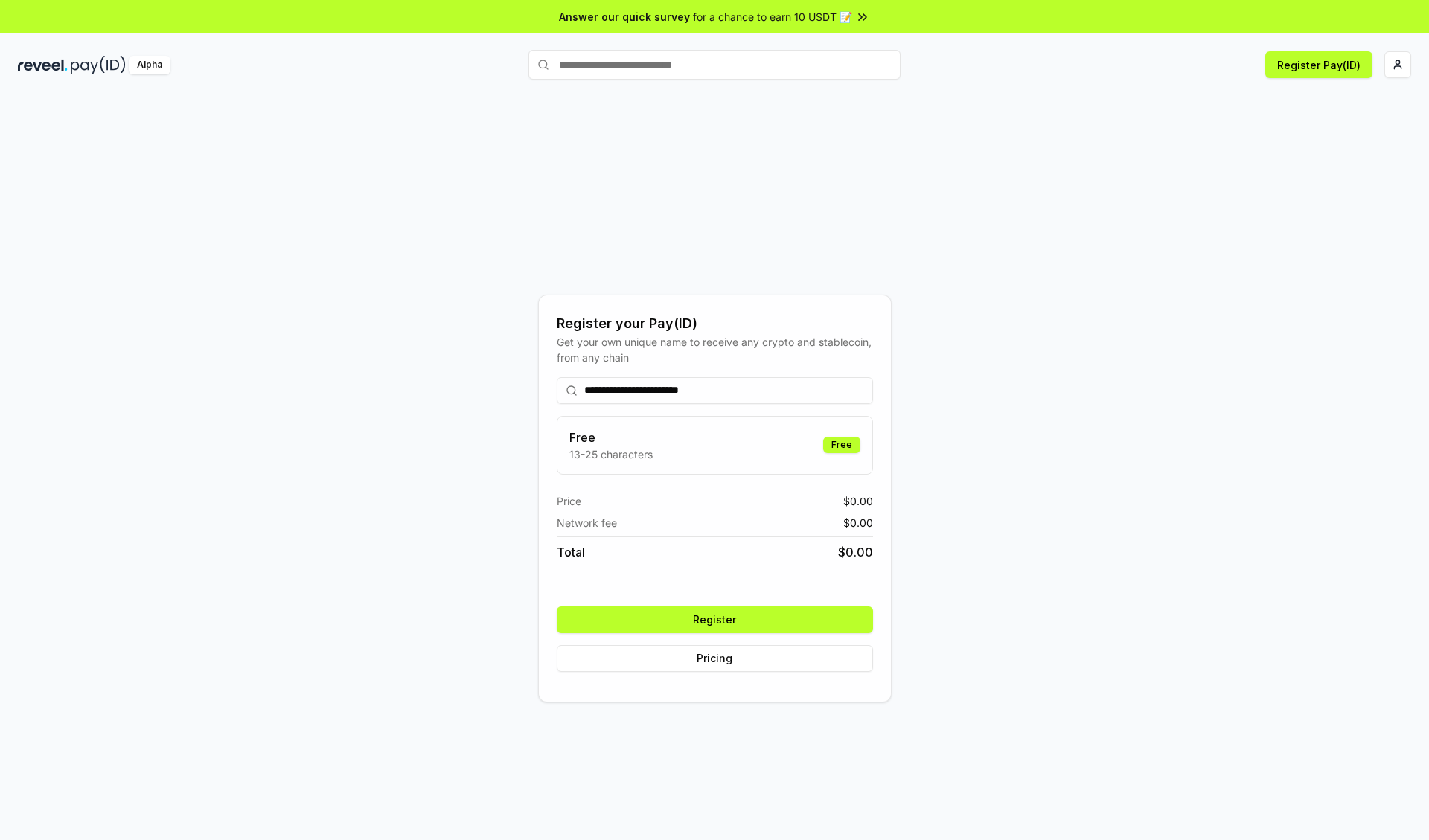 The height and width of the screenshot is (840, 1429). I want to click on img: pay_id, so click(98, 64).